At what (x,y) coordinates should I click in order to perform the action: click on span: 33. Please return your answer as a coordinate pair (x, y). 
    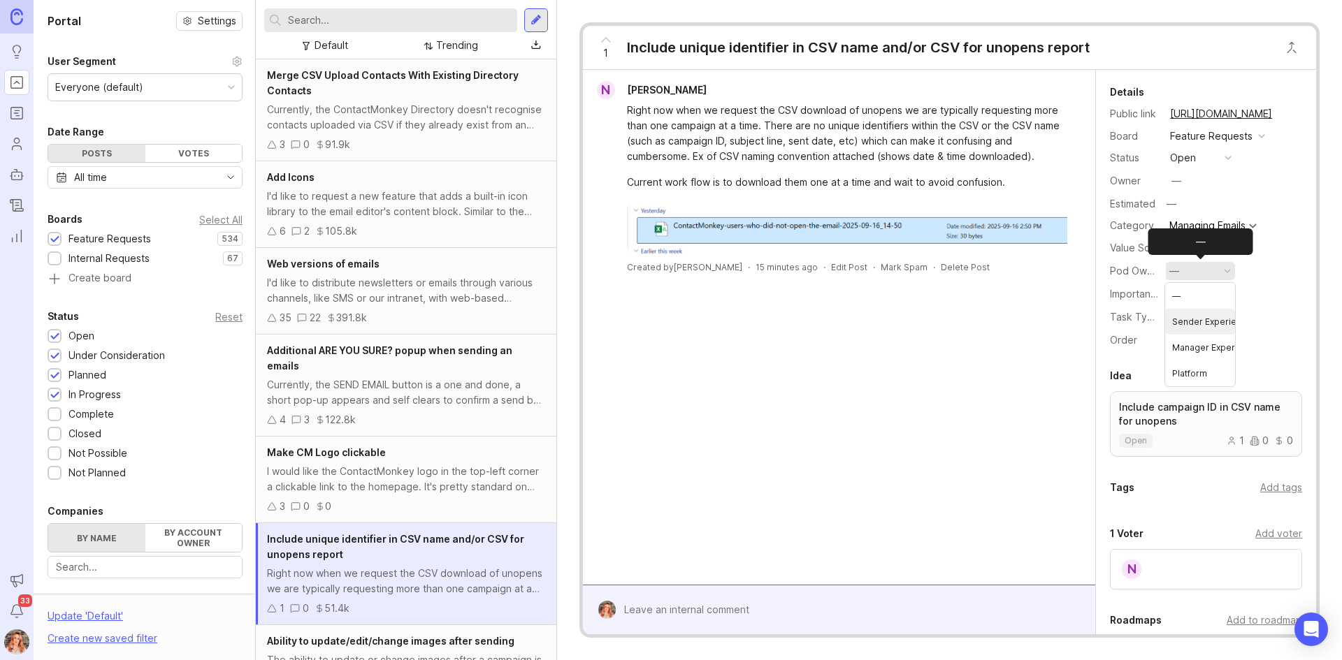
    Looking at the image, I should click on (25, 601).